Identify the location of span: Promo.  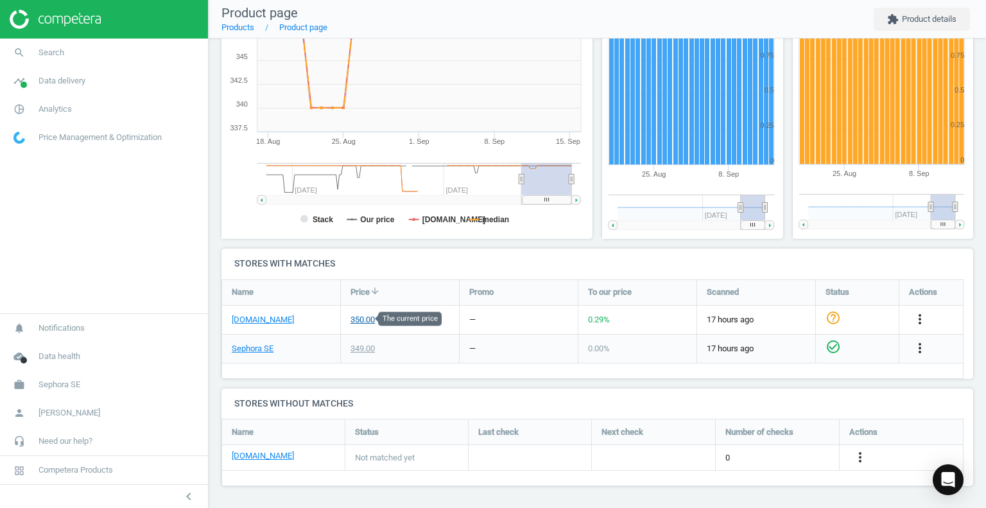
(482, 292).